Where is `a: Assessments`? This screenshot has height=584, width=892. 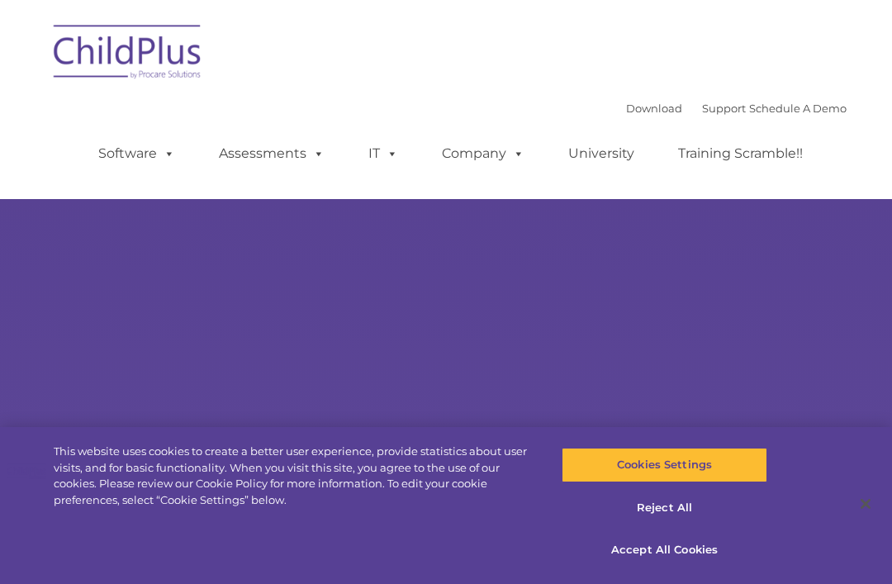
a: Assessments is located at coordinates (272, 154).